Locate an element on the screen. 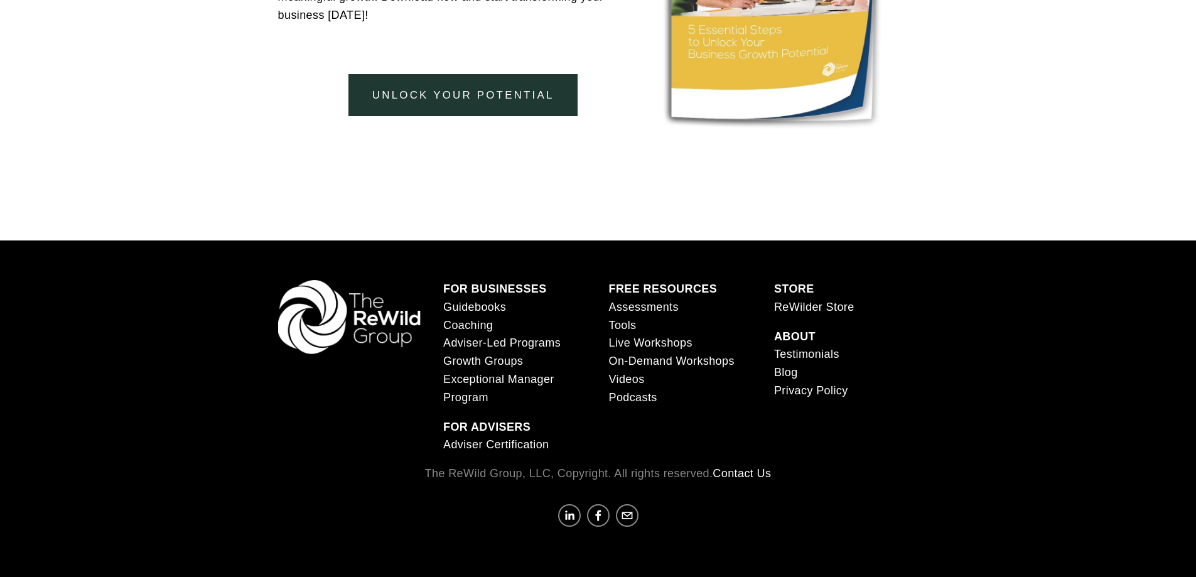 This screenshot has width=1196, height=577. p: The ReWild Group, LLC, Copyright. All rights reserved. is located at coordinates (599, 474).